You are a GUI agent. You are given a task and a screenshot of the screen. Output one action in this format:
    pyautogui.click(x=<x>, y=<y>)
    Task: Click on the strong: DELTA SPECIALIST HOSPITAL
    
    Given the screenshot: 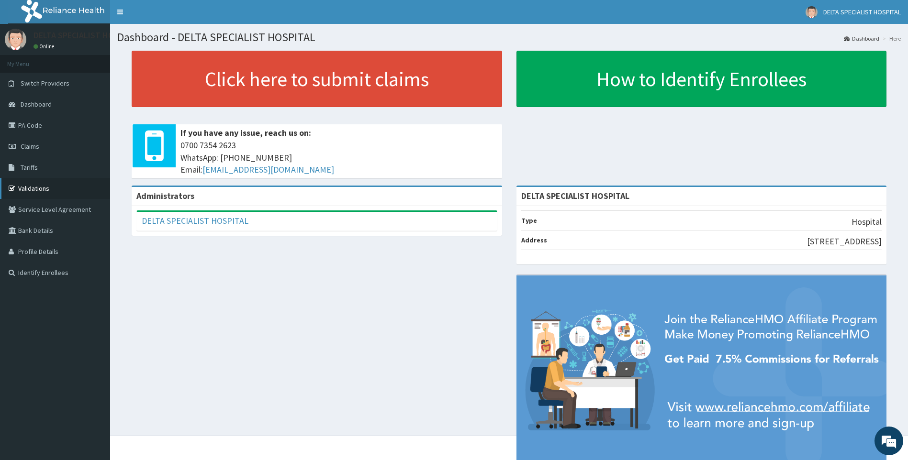 What is the action you would take?
    pyautogui.click(x=575, y=196)
    